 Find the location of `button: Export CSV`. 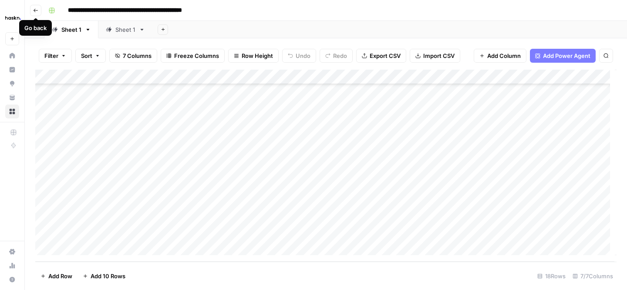

button: Export CSV is located at coordinates (381, 56).